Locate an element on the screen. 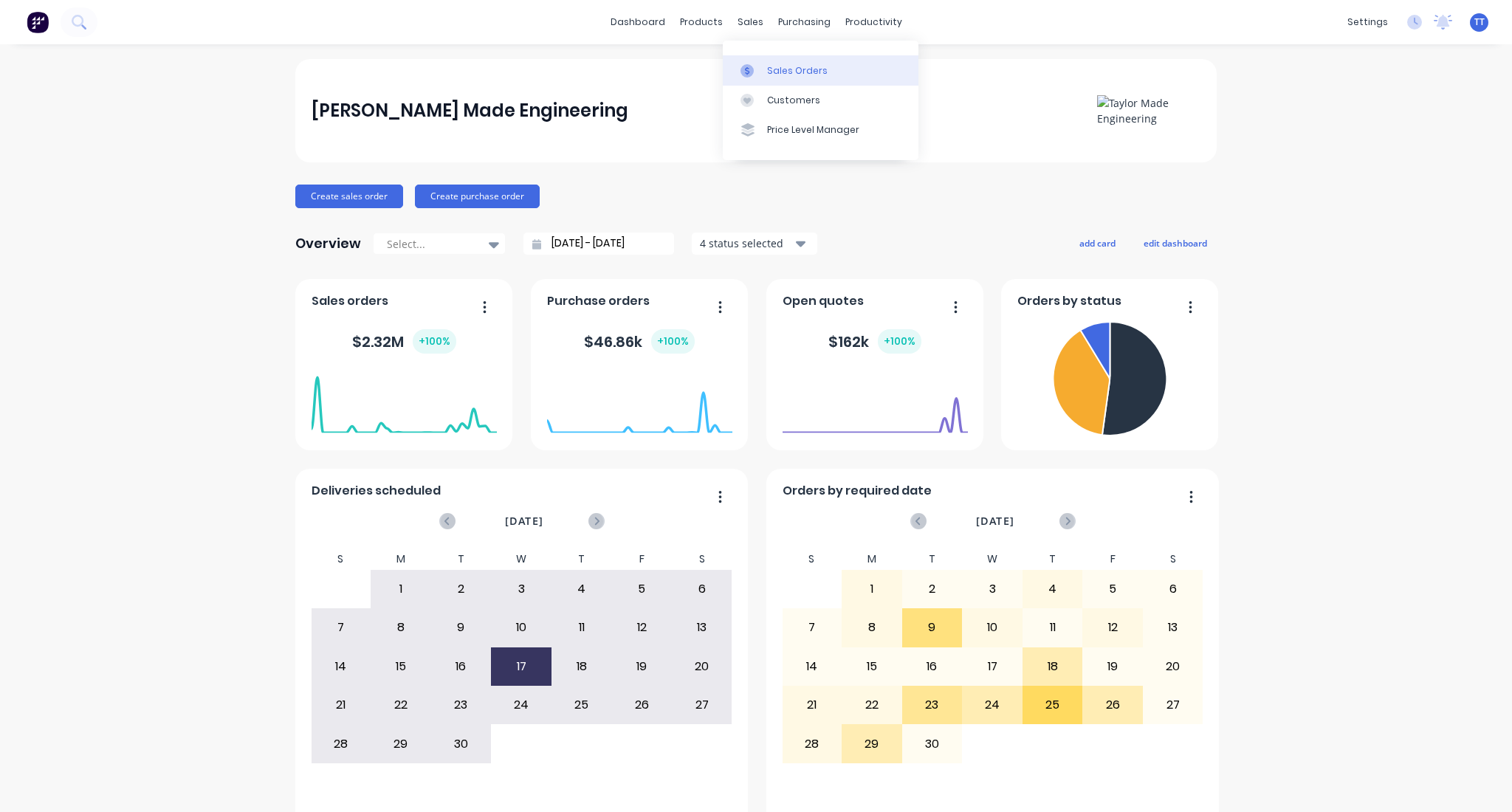  span: Purchase orders is located at coordinates (598, 302).